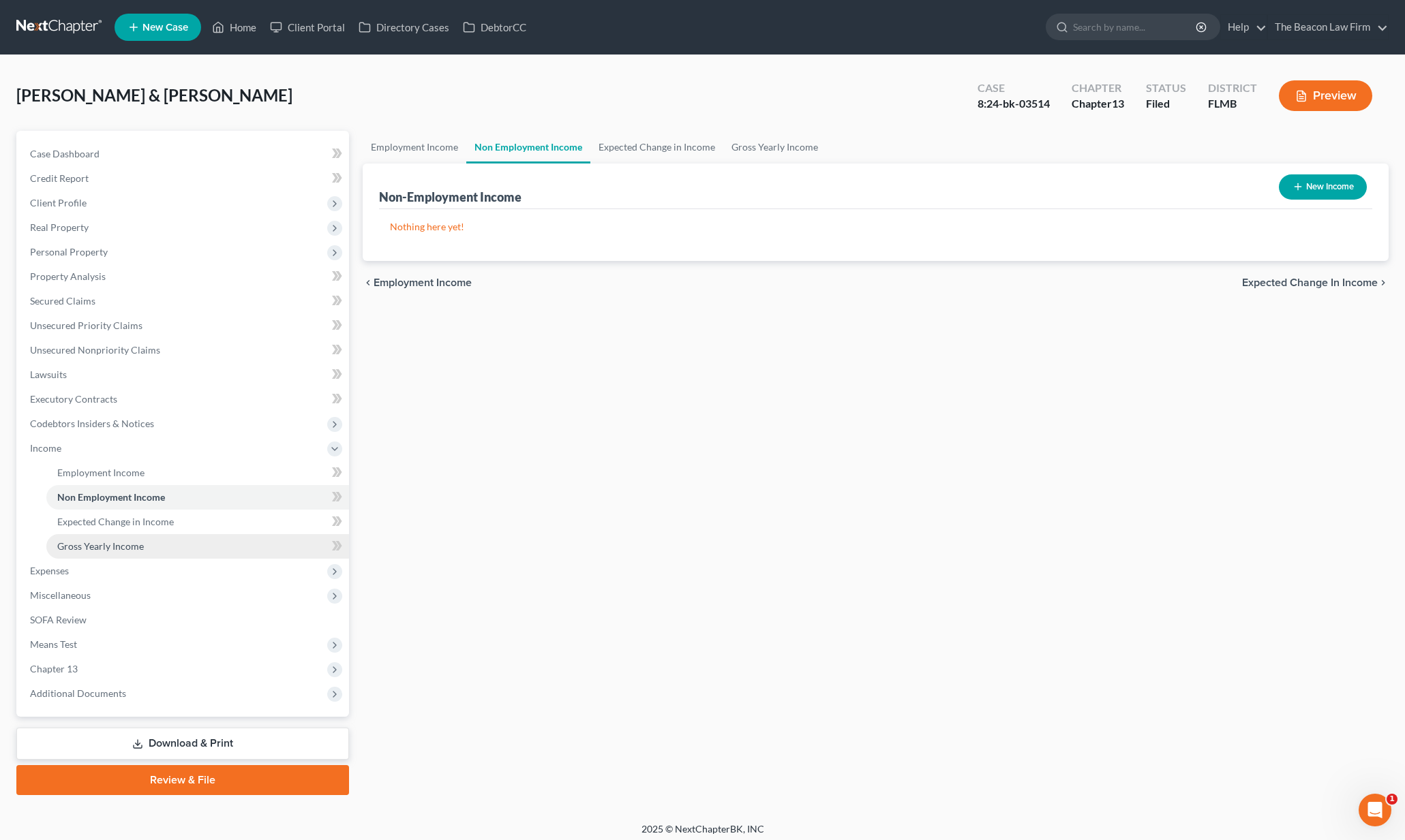 This screenshot has width=1405, height=840. I want to click on a: The Beacon Law Firm, so click(1328, 27).